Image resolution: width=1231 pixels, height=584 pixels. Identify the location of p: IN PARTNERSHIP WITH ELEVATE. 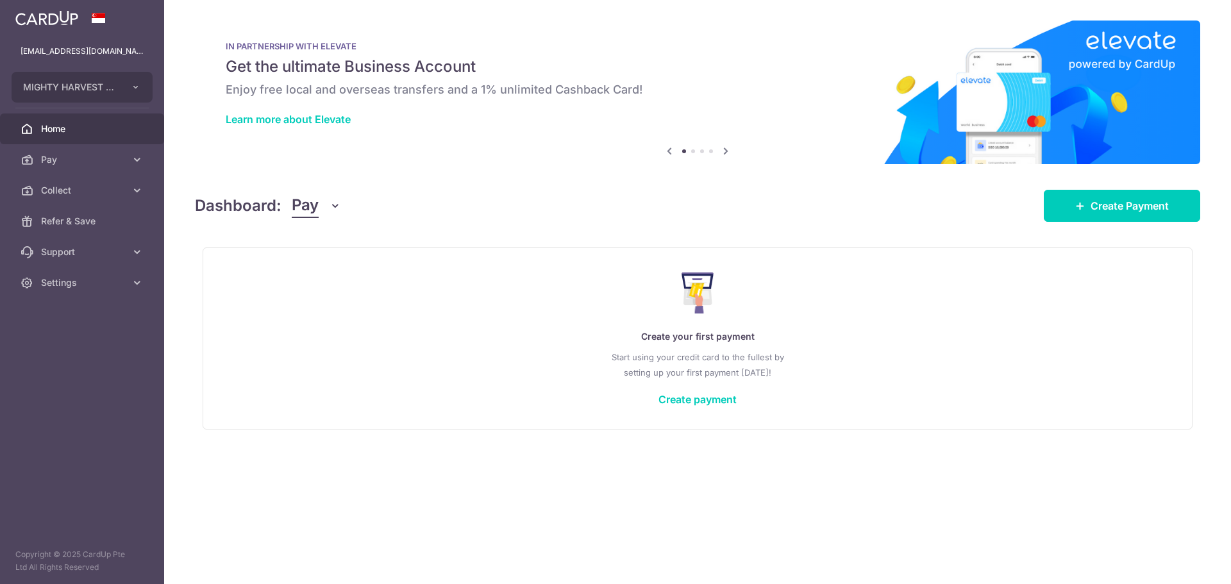
(698, 46).